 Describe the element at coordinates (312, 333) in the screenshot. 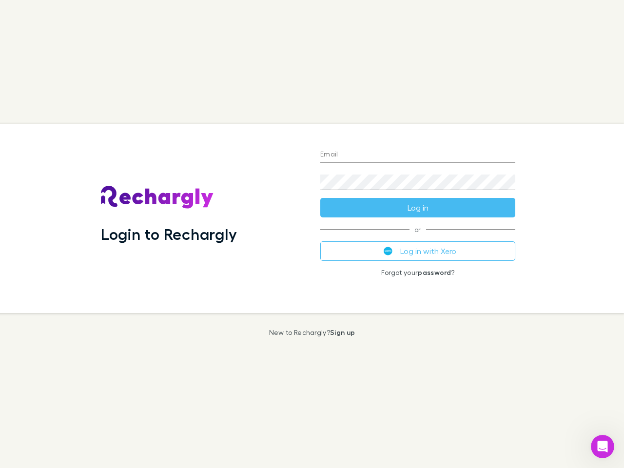

I see `p: New to Rechargly?` at that location.